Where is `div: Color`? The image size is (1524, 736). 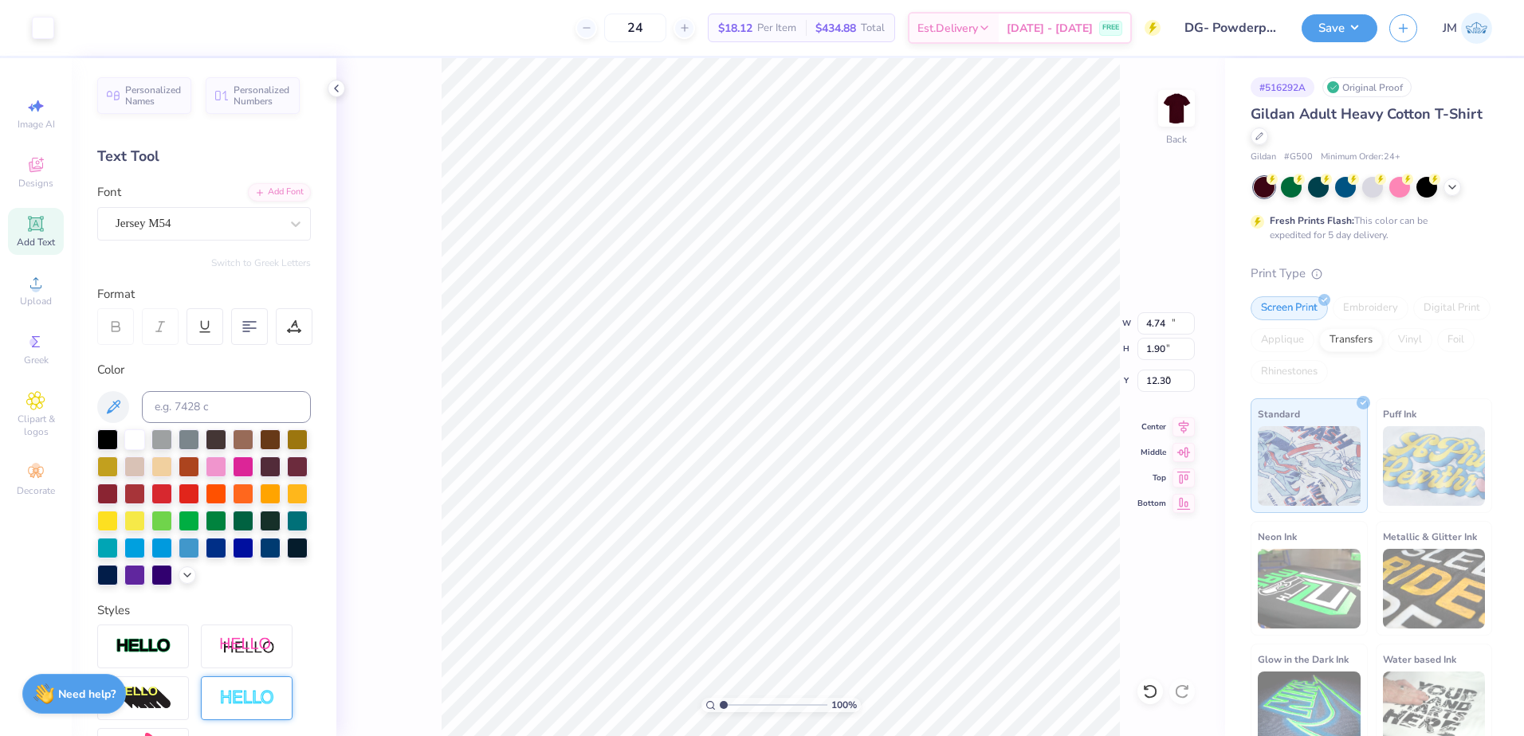 div: Color is located at coordinates (204, 370).